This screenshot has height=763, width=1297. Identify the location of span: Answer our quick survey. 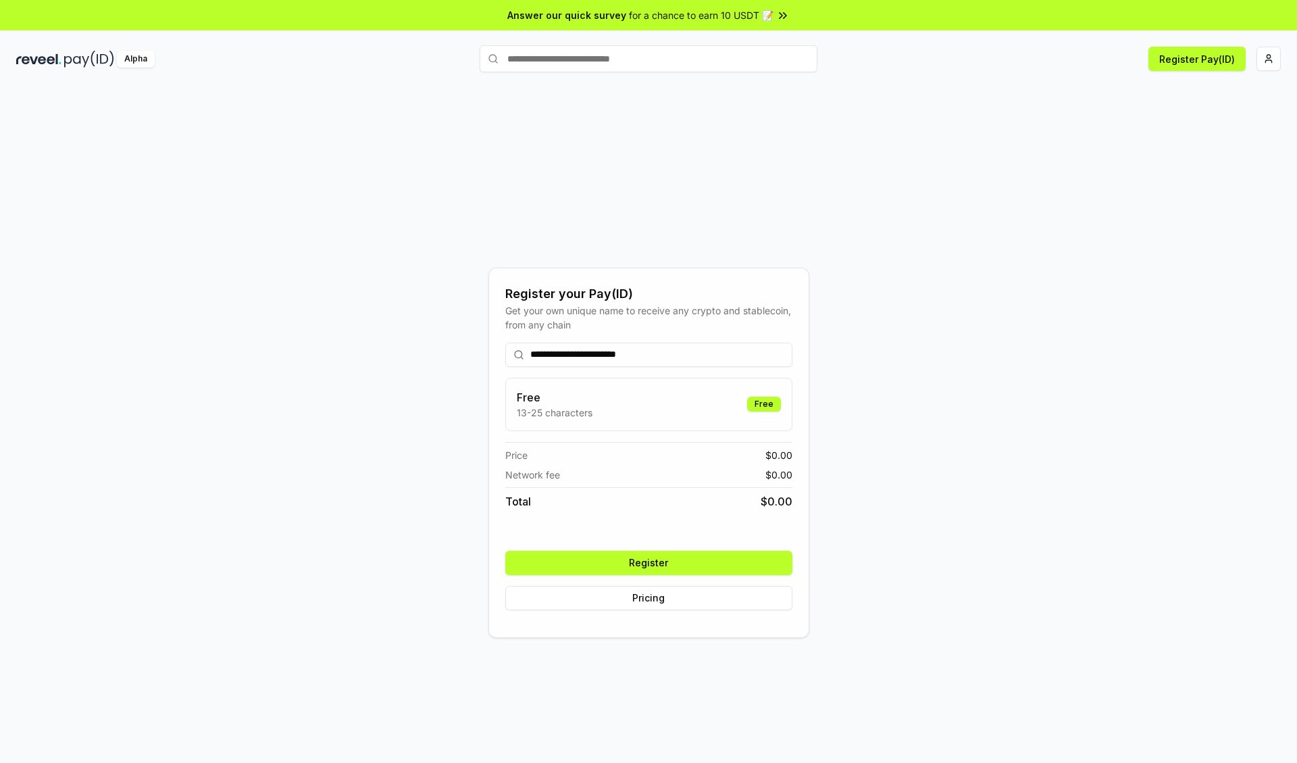
(567, 15).